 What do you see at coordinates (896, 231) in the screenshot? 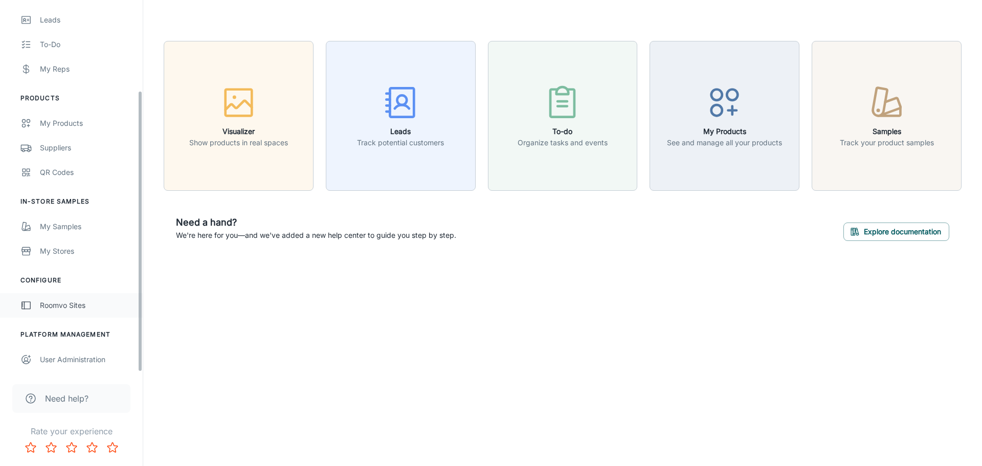
I see `a: Explore documentation` at bounding box center [896, 231].